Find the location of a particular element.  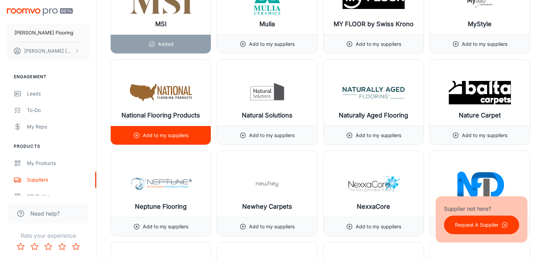

img: Nature Carpet is located at coordinates (480, 93).